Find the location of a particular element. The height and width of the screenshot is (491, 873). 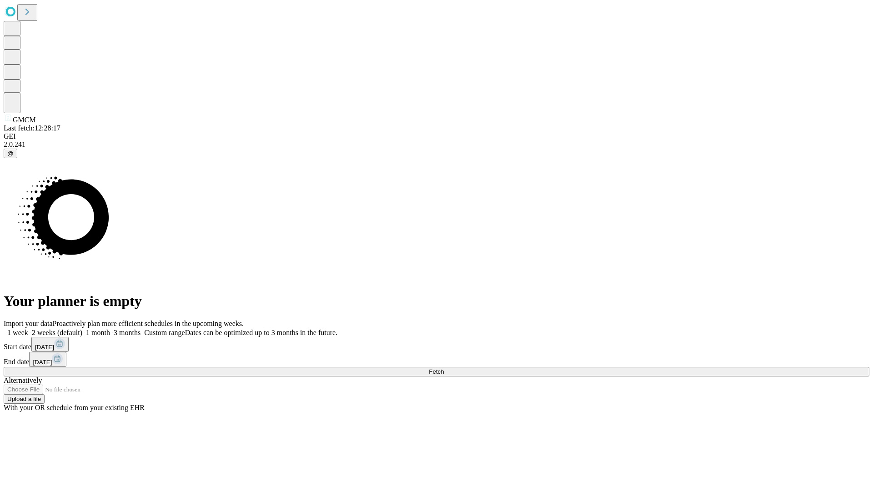

span: 1 month is located at coordinates (98, 332).